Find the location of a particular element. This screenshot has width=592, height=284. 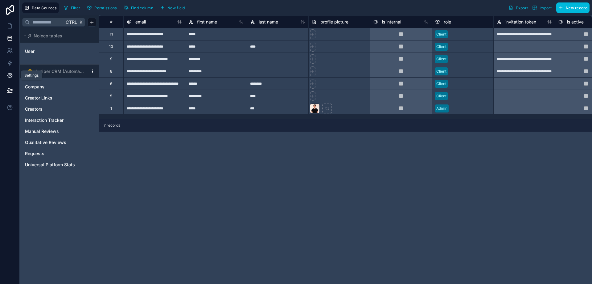

span: Noloco tables is located at coordinates (48, 36).